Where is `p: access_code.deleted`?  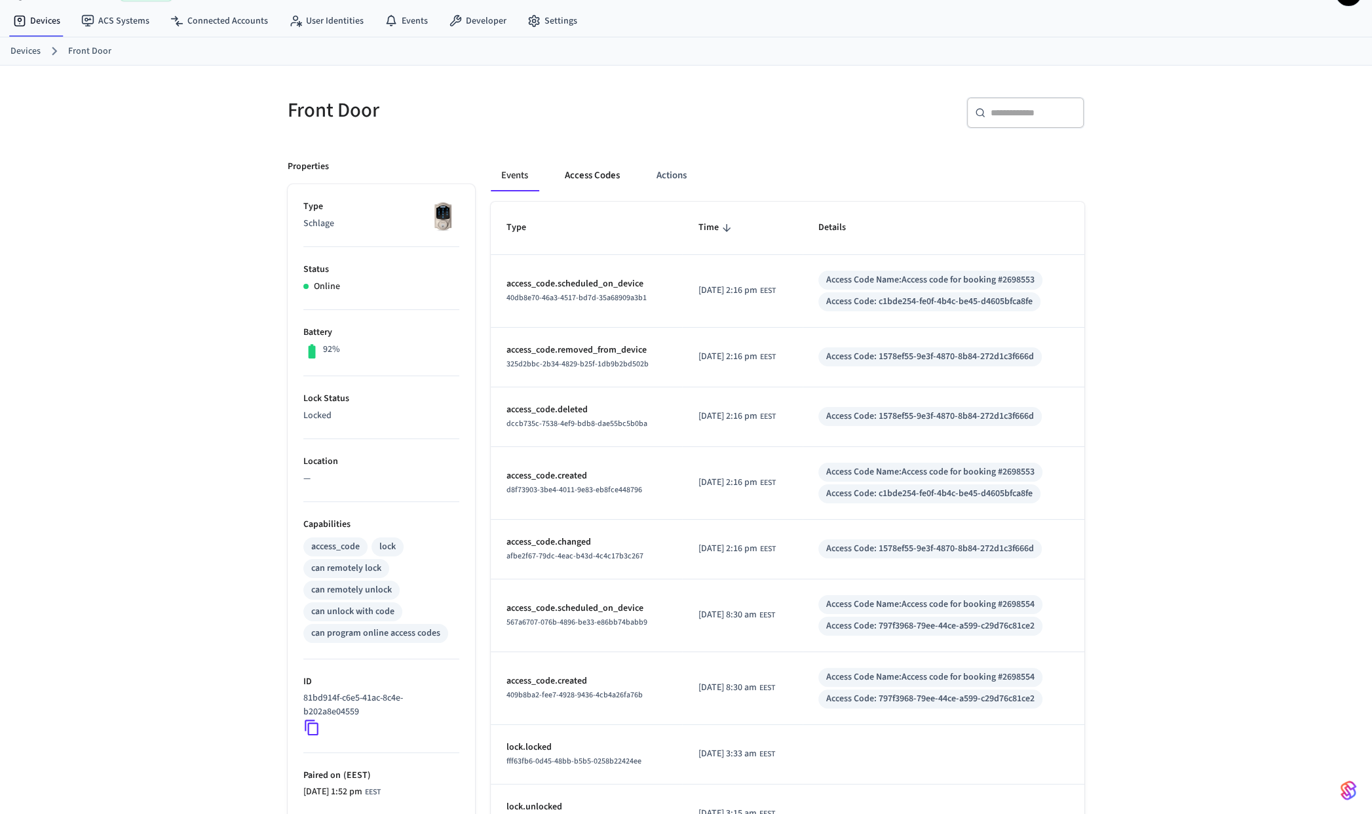
p: access_code.deleted is located at coordinates (587, 410).